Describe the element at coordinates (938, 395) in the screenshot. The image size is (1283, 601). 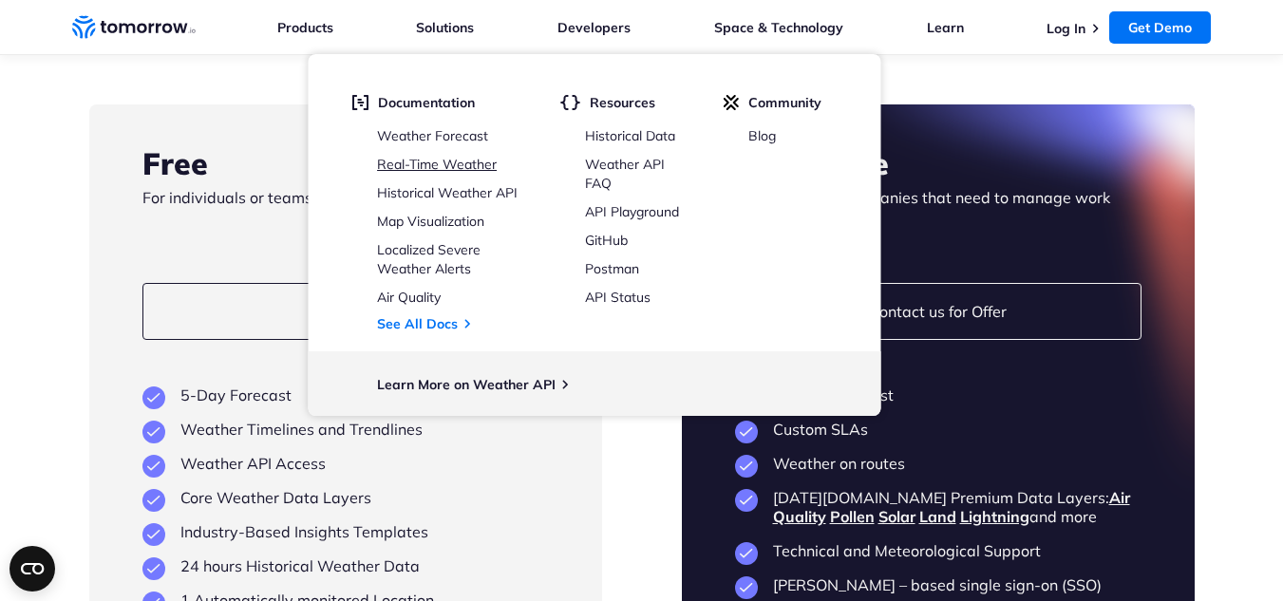
I see `li: 14-Day Forecast` at that location.